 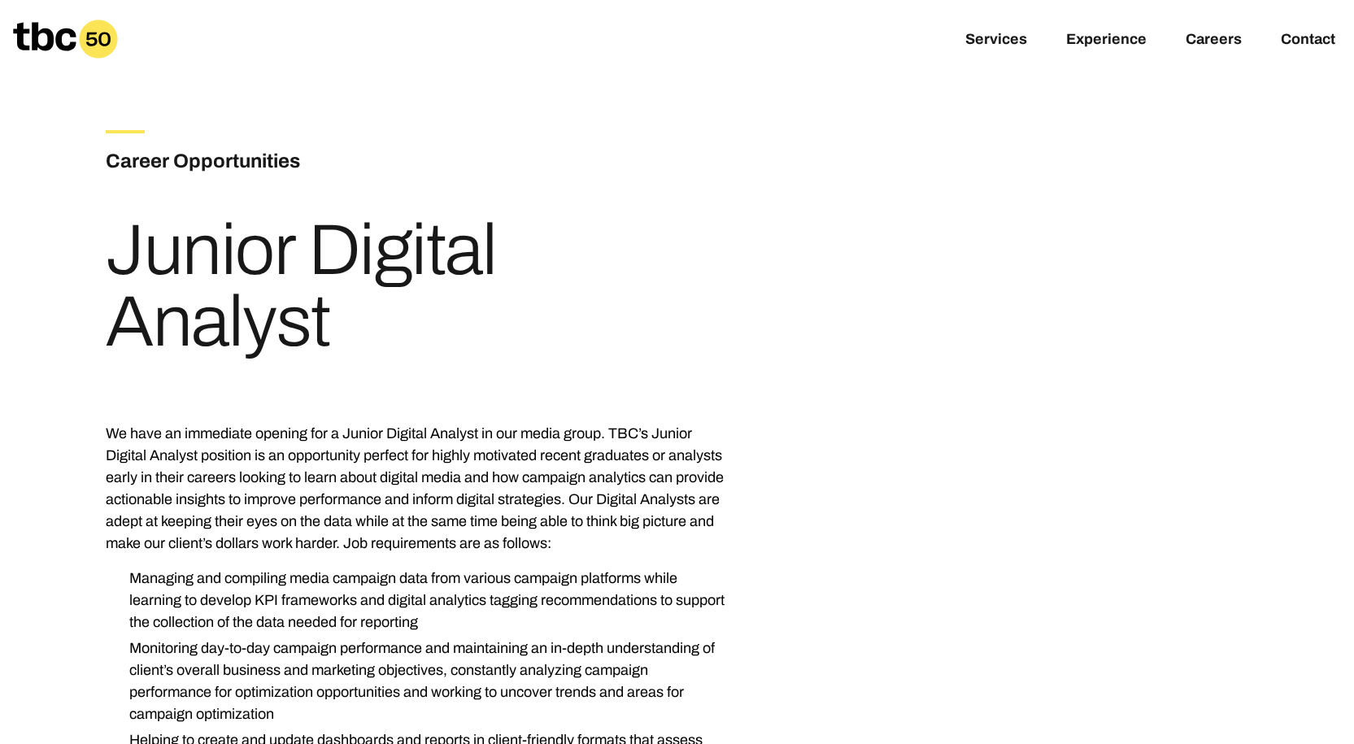 I want to click on a: Contact, so click(x=1308, y=41).